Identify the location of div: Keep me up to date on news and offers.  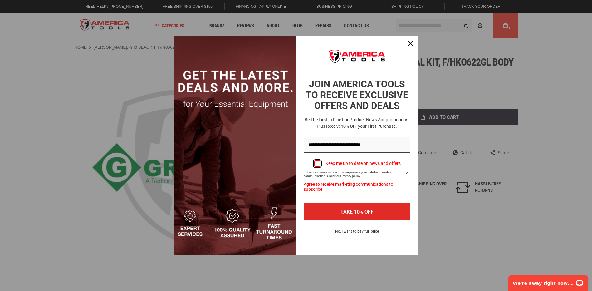
(363, 163).